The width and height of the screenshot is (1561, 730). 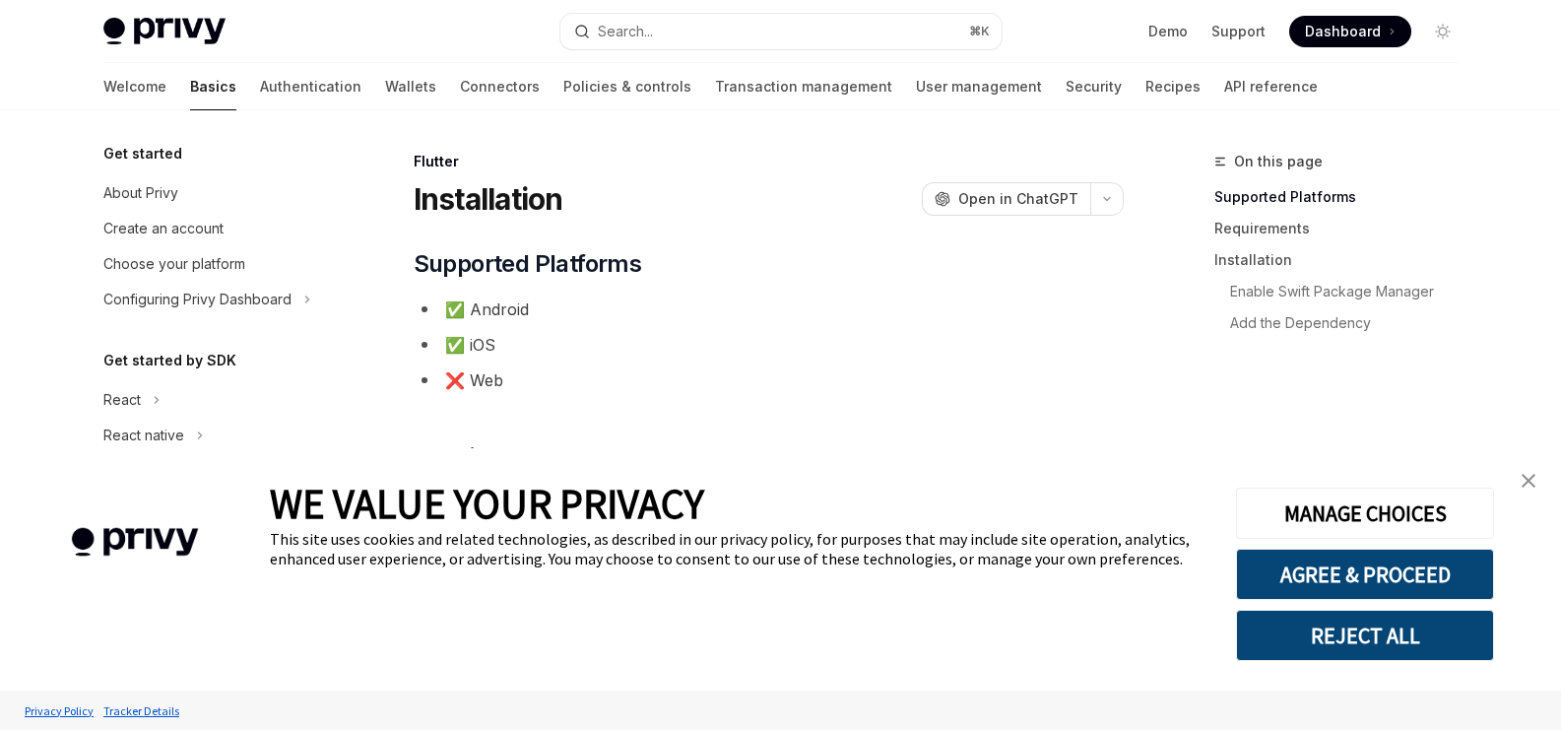 I want to click on button: REJECT ALL, so click(x=1365, y=635).